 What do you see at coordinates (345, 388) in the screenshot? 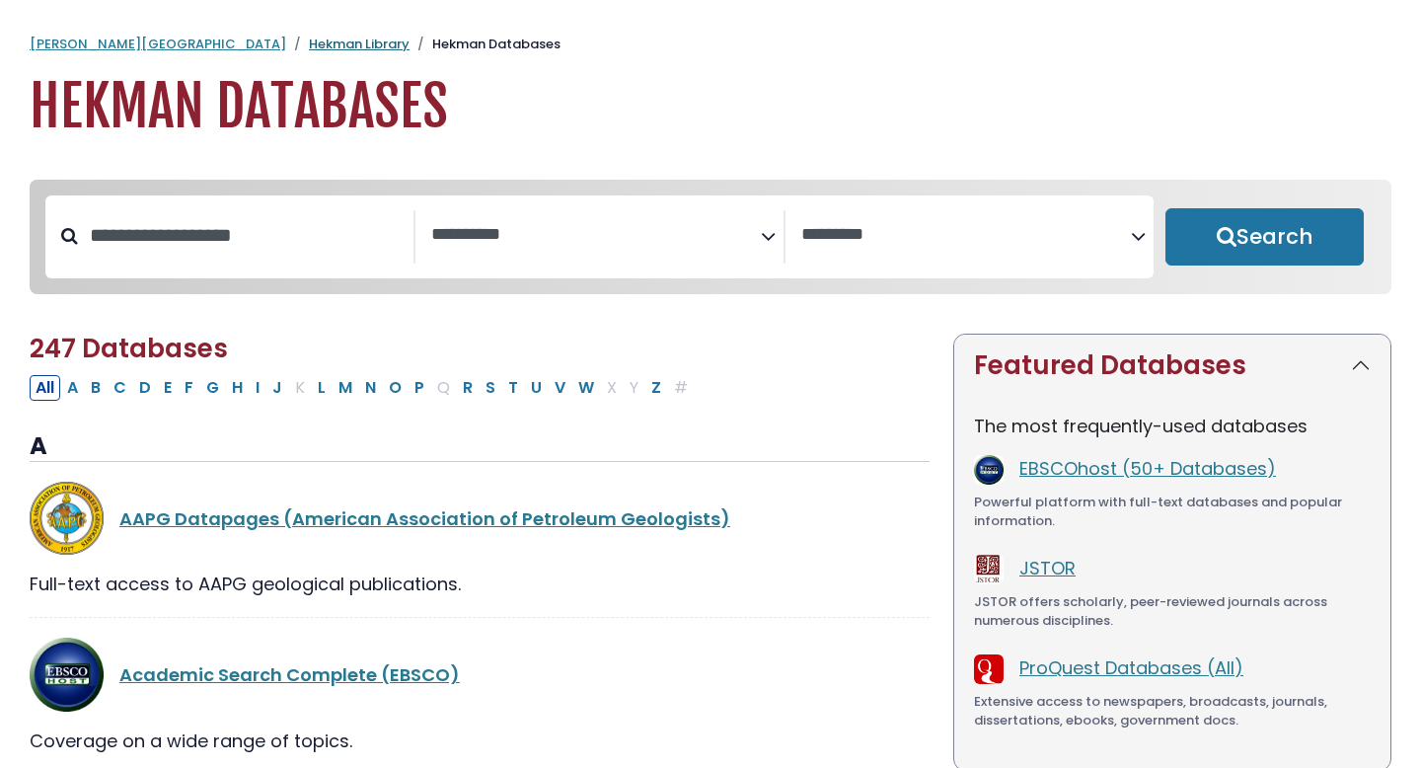
I see `button: Filter Results M` at bounding box center [345, 388].